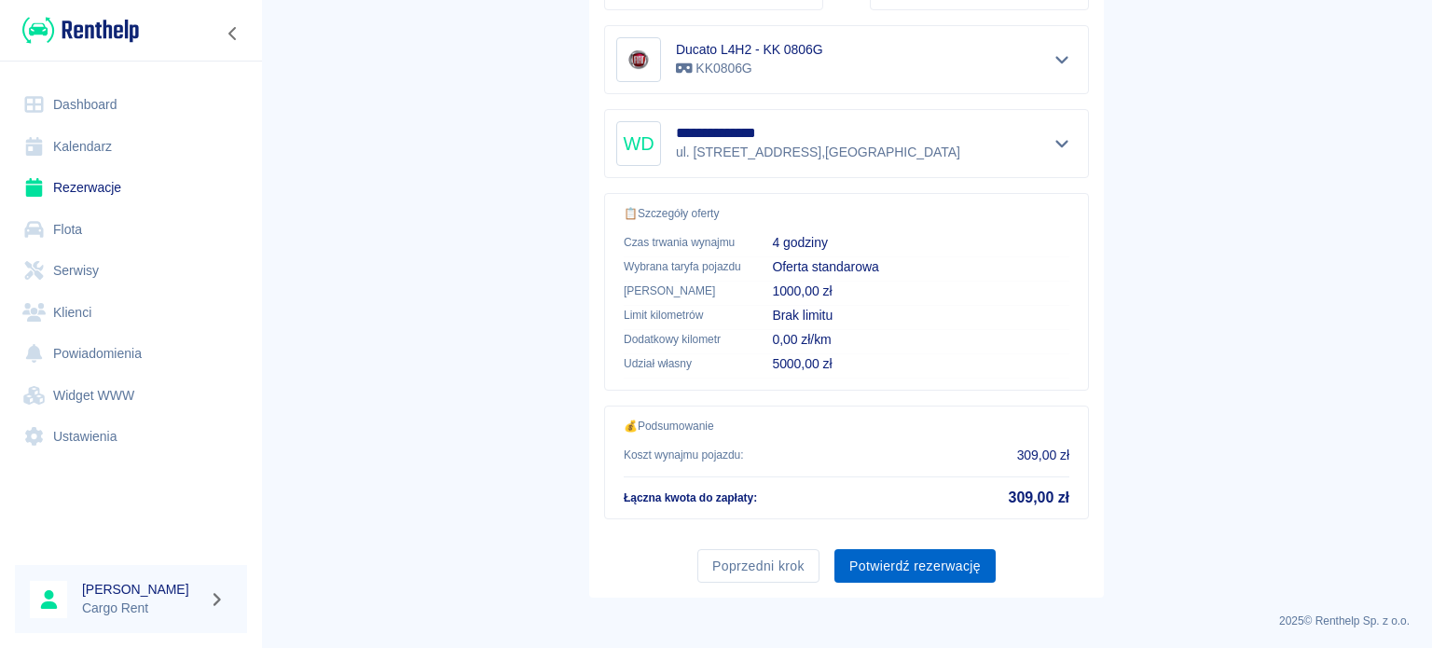 The image size is (1432, 648). Describe the element at coordinates (1038, 498) in the screenshot. I see `h5: 309,00 zł` at that location.